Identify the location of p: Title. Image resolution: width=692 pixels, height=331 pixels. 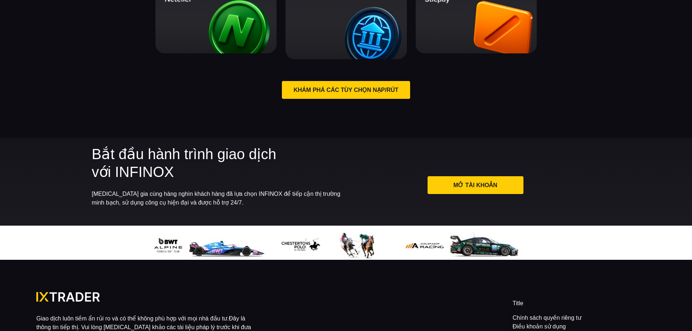
(593, 303).